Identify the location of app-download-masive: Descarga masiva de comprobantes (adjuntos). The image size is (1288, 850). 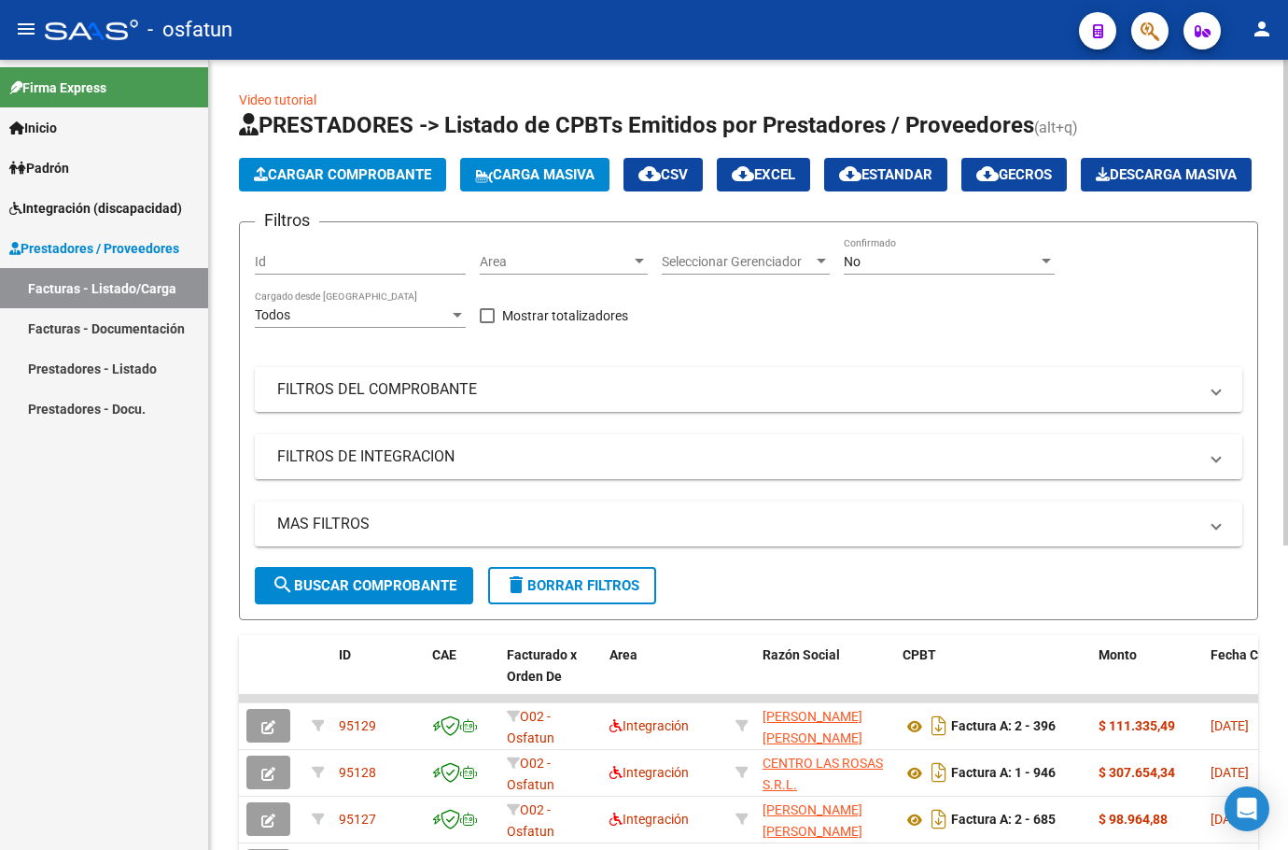
(1166, 175).